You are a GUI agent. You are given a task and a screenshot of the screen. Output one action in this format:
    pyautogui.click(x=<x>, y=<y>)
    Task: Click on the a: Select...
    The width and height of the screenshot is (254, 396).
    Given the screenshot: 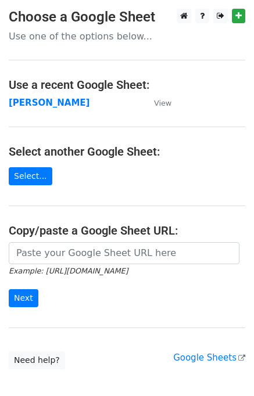 What is the action you would take?
    pyautogui.click(x=30, y=176)
    